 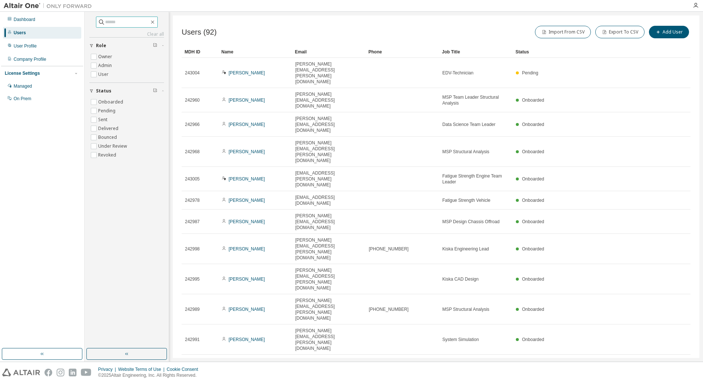 I want to click on label: Under Review, so click(x=113, y=146).